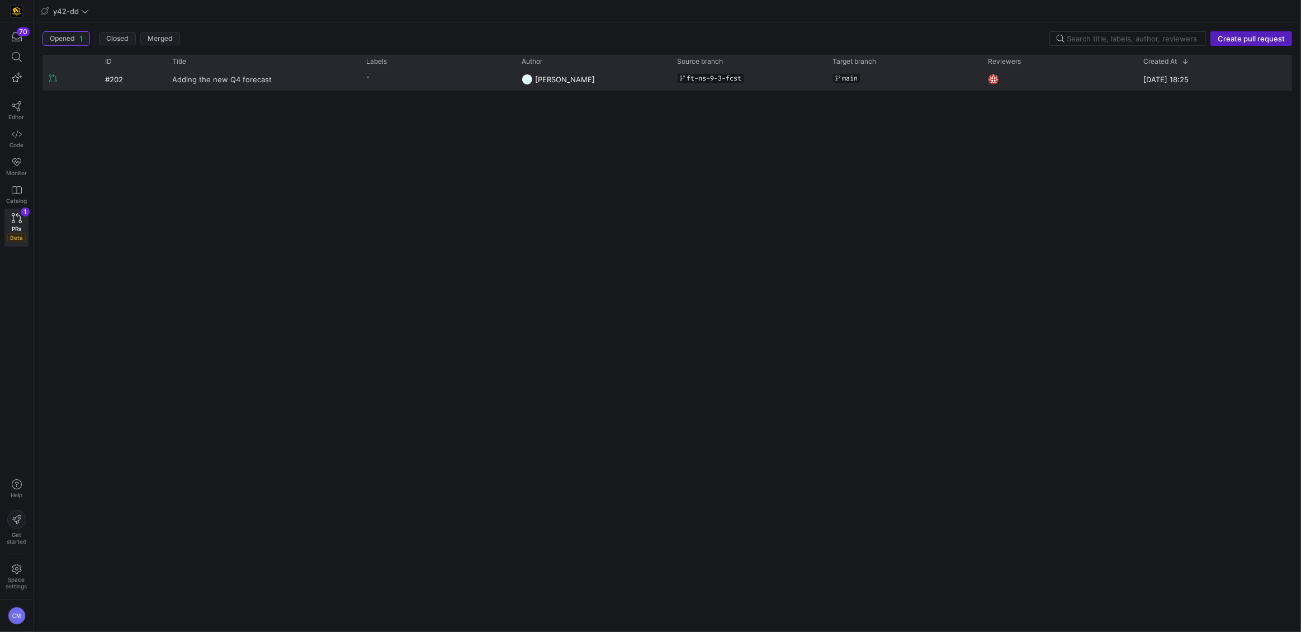 This screenshot has height=632, width=1301. Describe the element at coordinates (16, 37) in the screenshot. I see `button: 70` at that location.